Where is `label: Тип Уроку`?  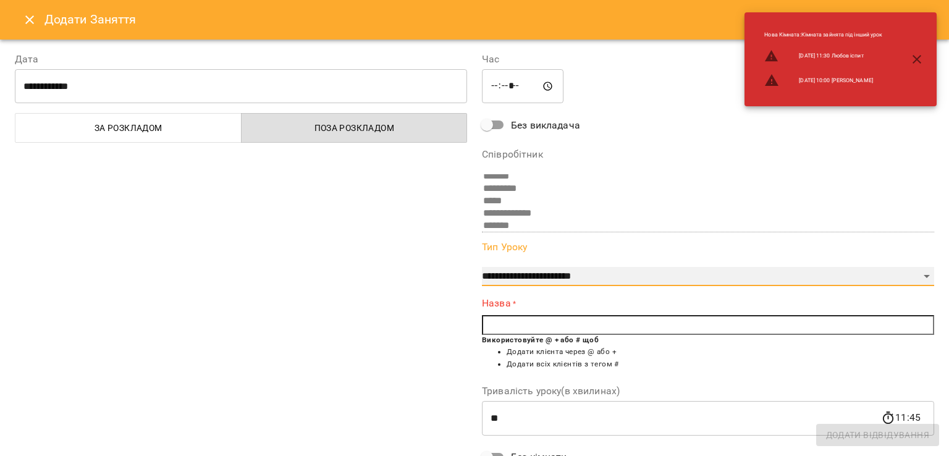 label: Тип Уроку is located at coordinates (708, 247).